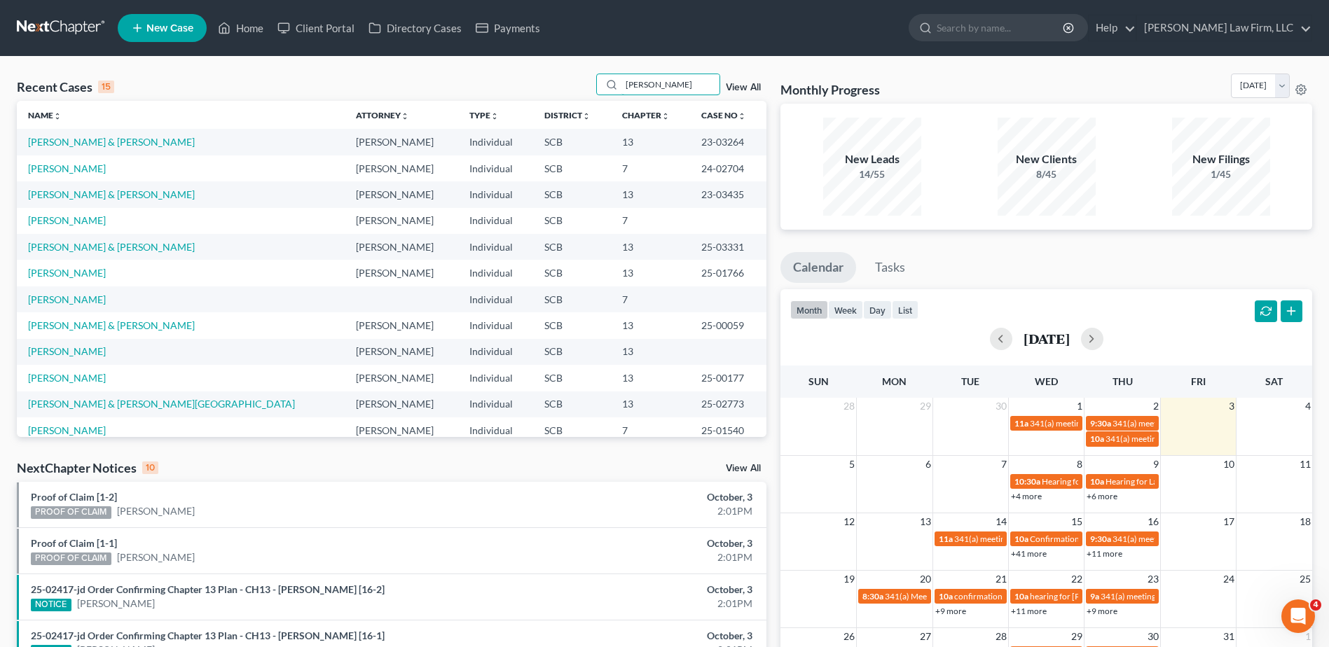 Image resolution: width=1329 pixels, height=647 pixels. Describe the element at coordinates (170, 28) in the screenshot. I see `span: New Case` at that location.